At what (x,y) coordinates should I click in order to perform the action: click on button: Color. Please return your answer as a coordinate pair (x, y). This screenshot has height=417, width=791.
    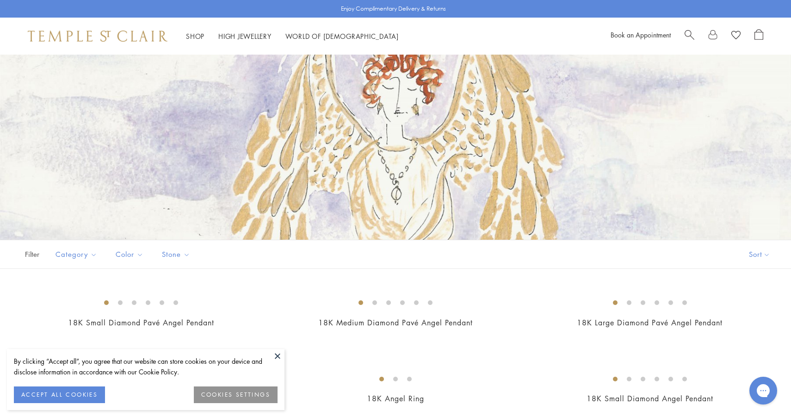
    Looking at the image, I should click on (130, 254).